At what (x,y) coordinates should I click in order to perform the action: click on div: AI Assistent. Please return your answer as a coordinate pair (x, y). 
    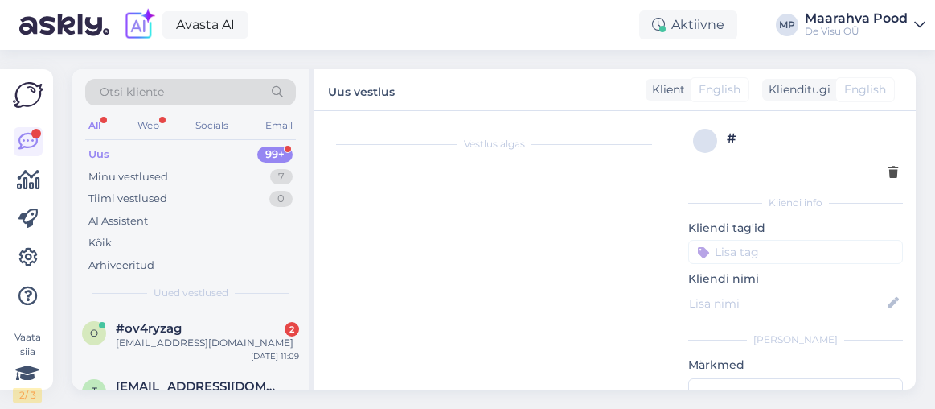
    Looking at the image, I should click on (118, 221).